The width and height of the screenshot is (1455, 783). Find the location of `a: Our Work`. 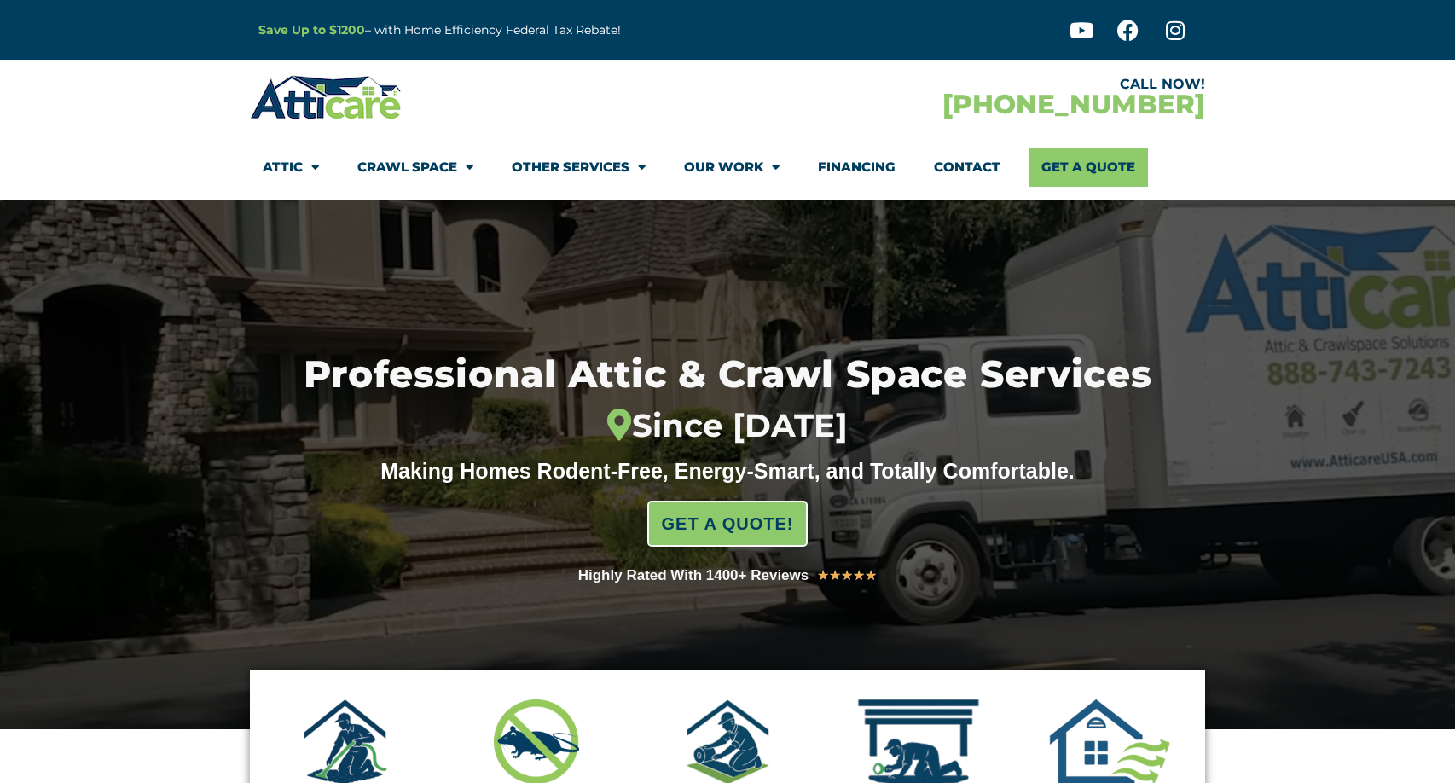

a: Our Work is located at coordinates (732, 167).